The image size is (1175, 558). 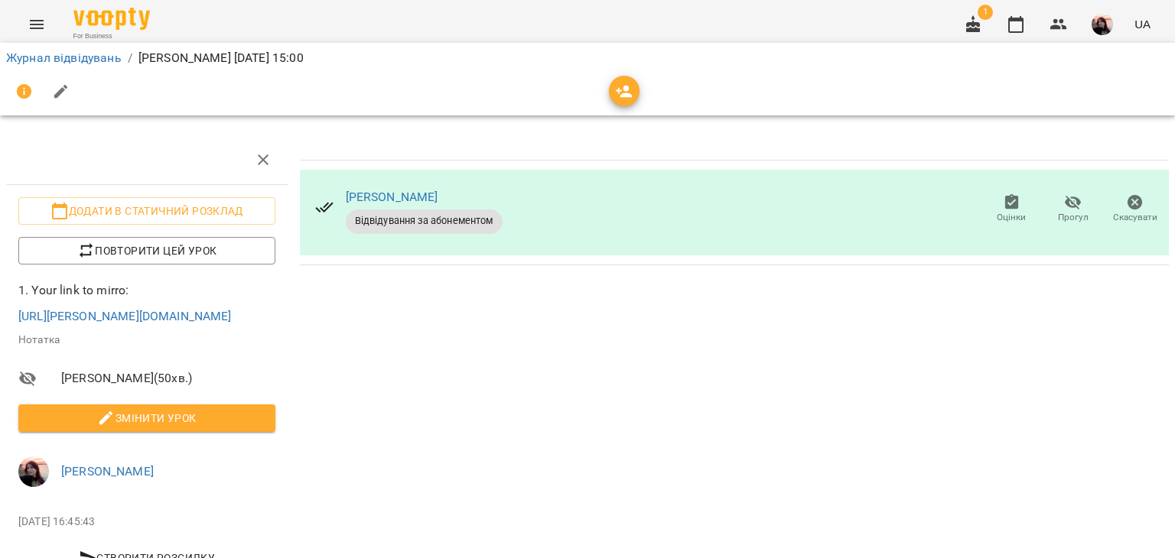 I want to click on span: For Business, so click(x=112, y=36).